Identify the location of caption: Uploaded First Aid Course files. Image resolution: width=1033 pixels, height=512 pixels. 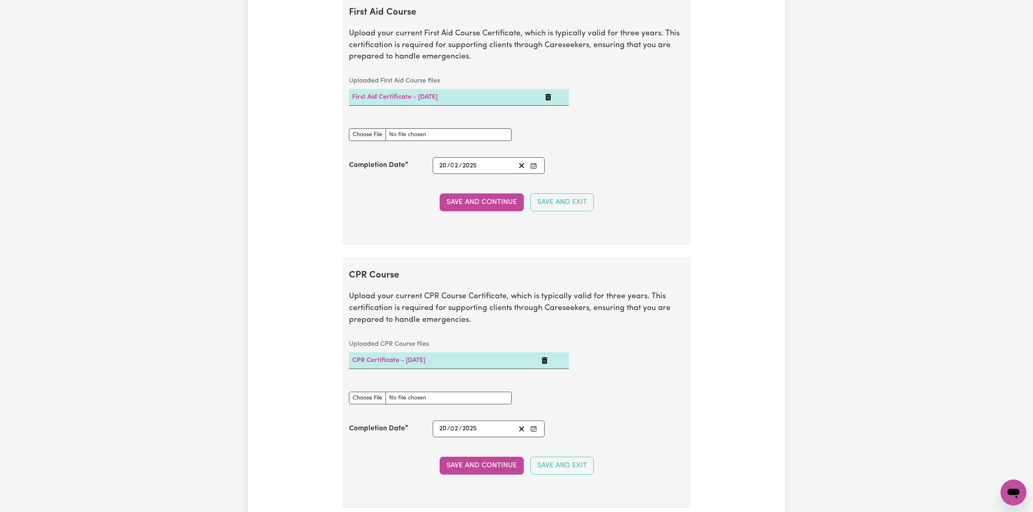
(459, 81).